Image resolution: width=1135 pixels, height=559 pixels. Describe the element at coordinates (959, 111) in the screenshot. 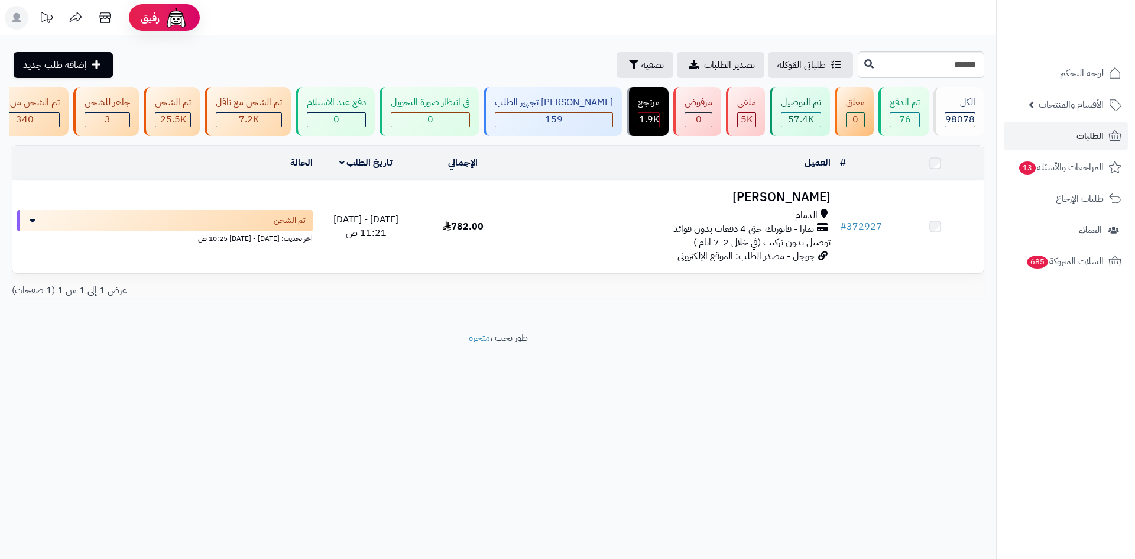

I see `a: الكل98078` at that location.